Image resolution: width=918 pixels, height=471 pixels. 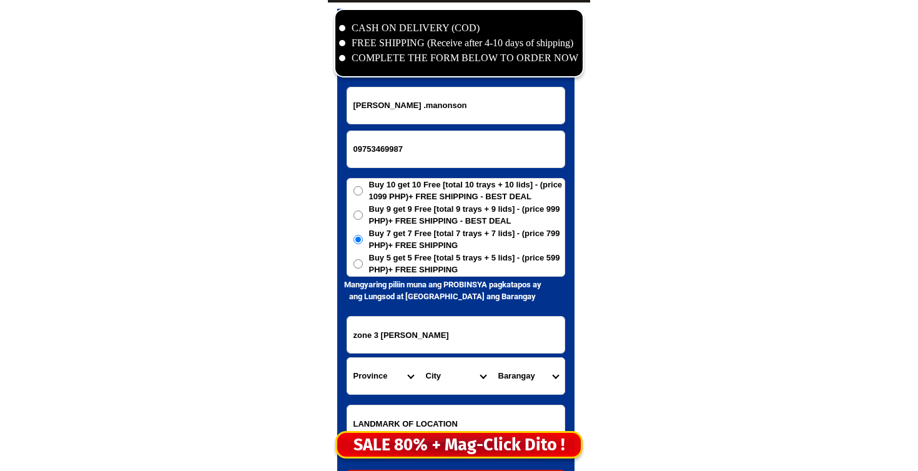 What do you see at coordinates (459, 445) in the screenshot?
I see `div: SALE 80% + Mag-Click Dito !` at bounding box center [459, 445].